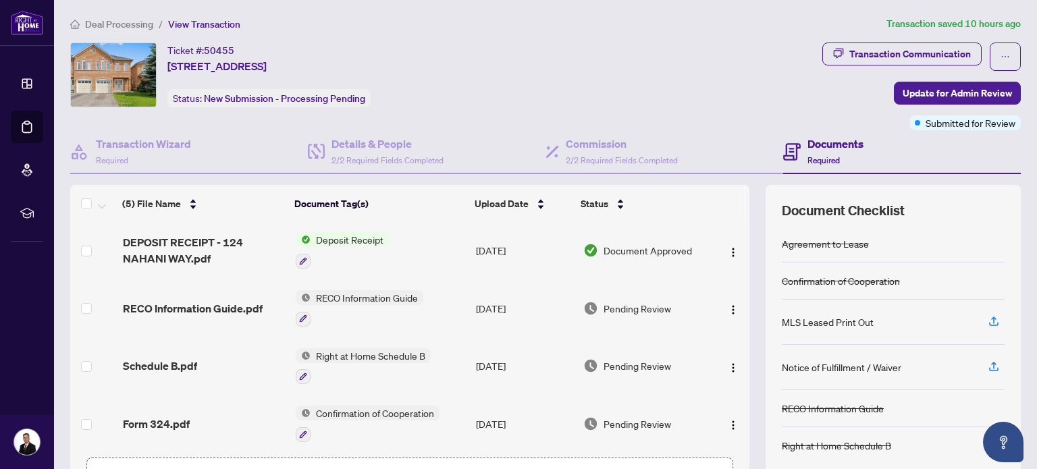  I want to click on span: RECO Information Guide.pdf, so click(192, 309).